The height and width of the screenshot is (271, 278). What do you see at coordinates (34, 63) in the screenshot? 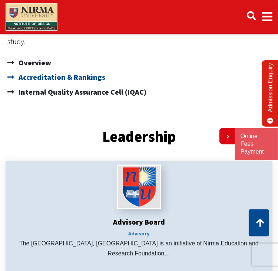
I see `span: Overview` at bounding box center [34, 63].